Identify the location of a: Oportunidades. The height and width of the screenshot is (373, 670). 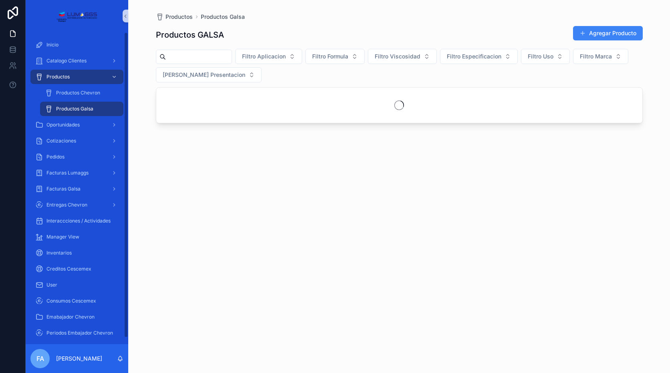
(77, 125).